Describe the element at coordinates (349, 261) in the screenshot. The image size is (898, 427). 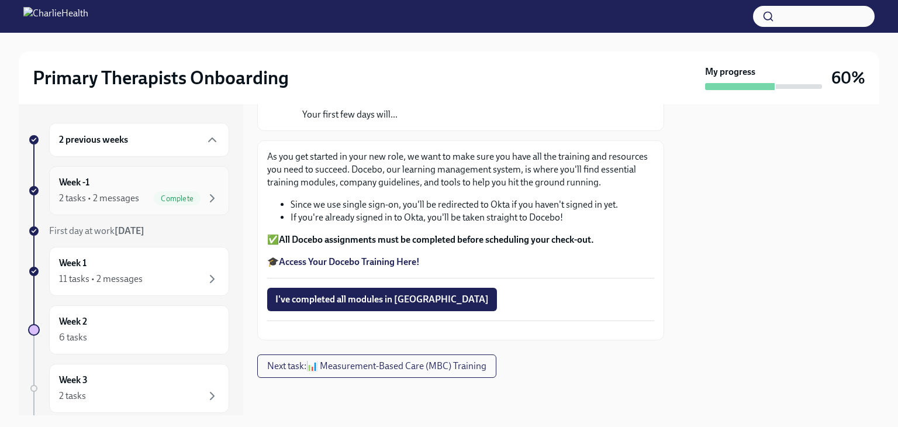
I see `a: Access Your Docebo Training Here!` at that location.